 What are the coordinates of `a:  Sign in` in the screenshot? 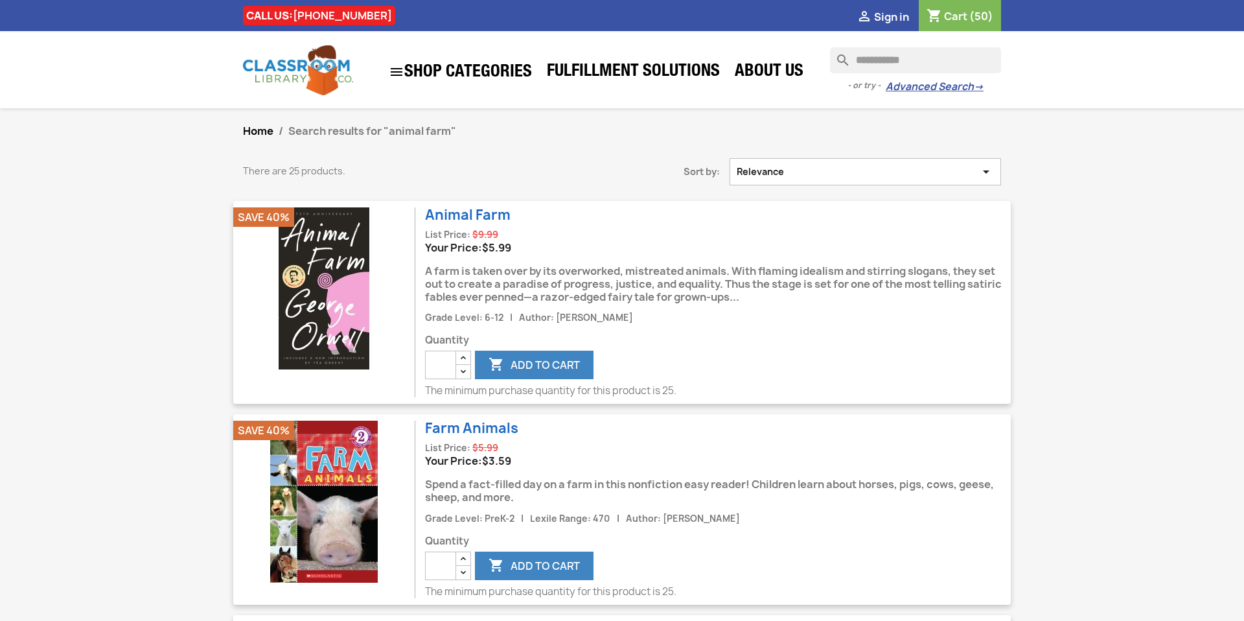 It's located at (883, 17).